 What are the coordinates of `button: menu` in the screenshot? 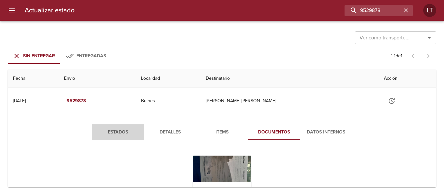 It's located at (12, 10).